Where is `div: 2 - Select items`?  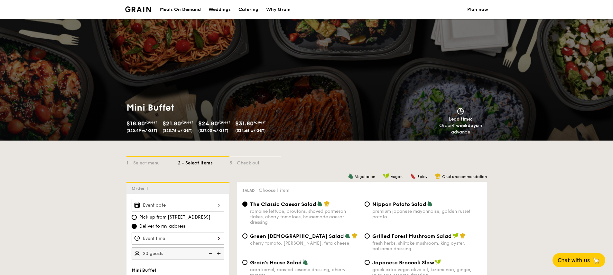 div: 2 - Select items is located at coordinates (204, 162).